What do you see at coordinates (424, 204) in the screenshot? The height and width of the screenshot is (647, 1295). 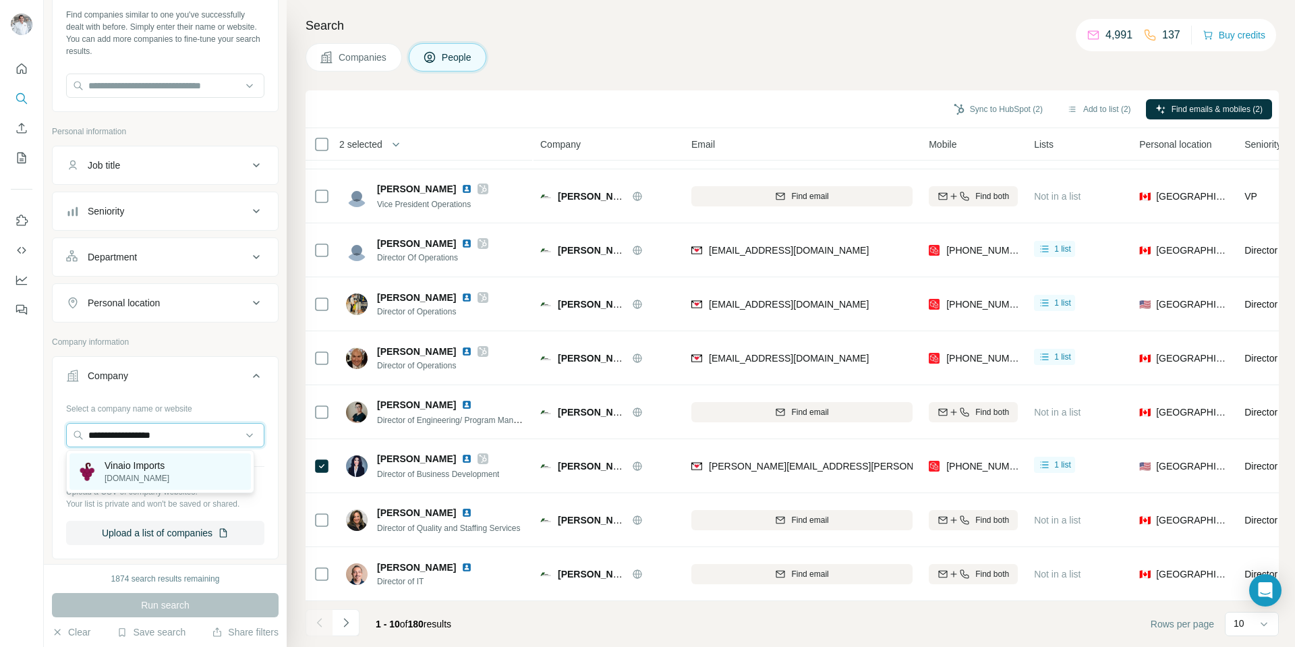 I see `span: Vice President Operations` at bounding box center [424, 204].